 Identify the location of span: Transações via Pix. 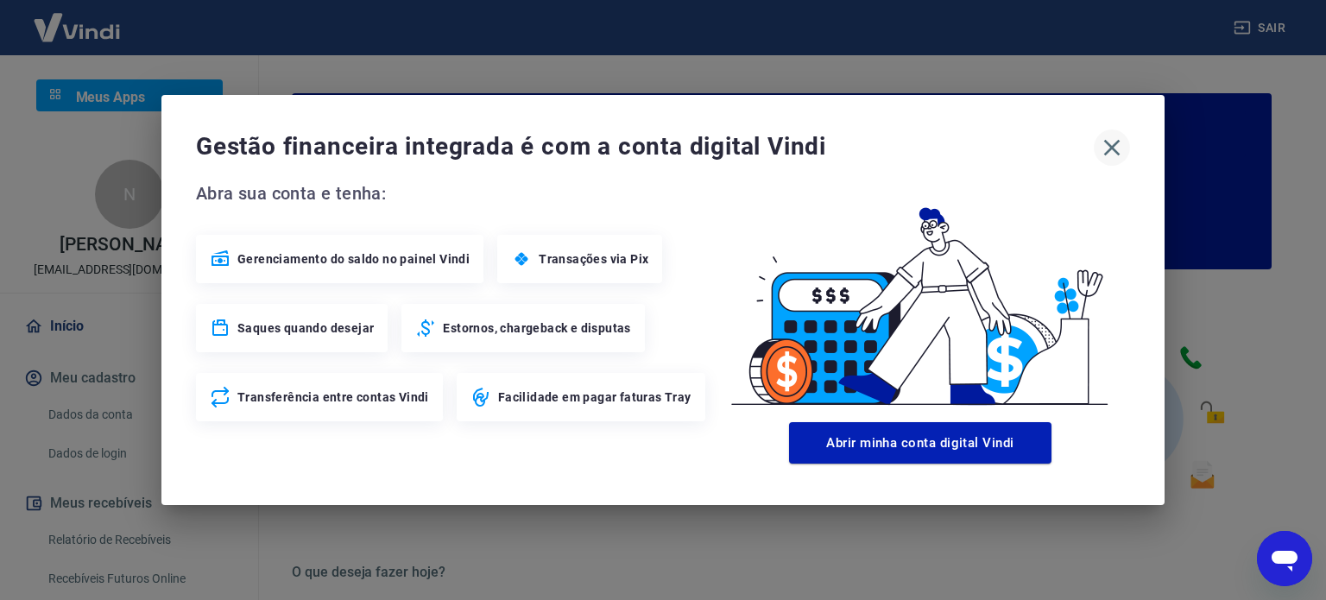
(593, 259).